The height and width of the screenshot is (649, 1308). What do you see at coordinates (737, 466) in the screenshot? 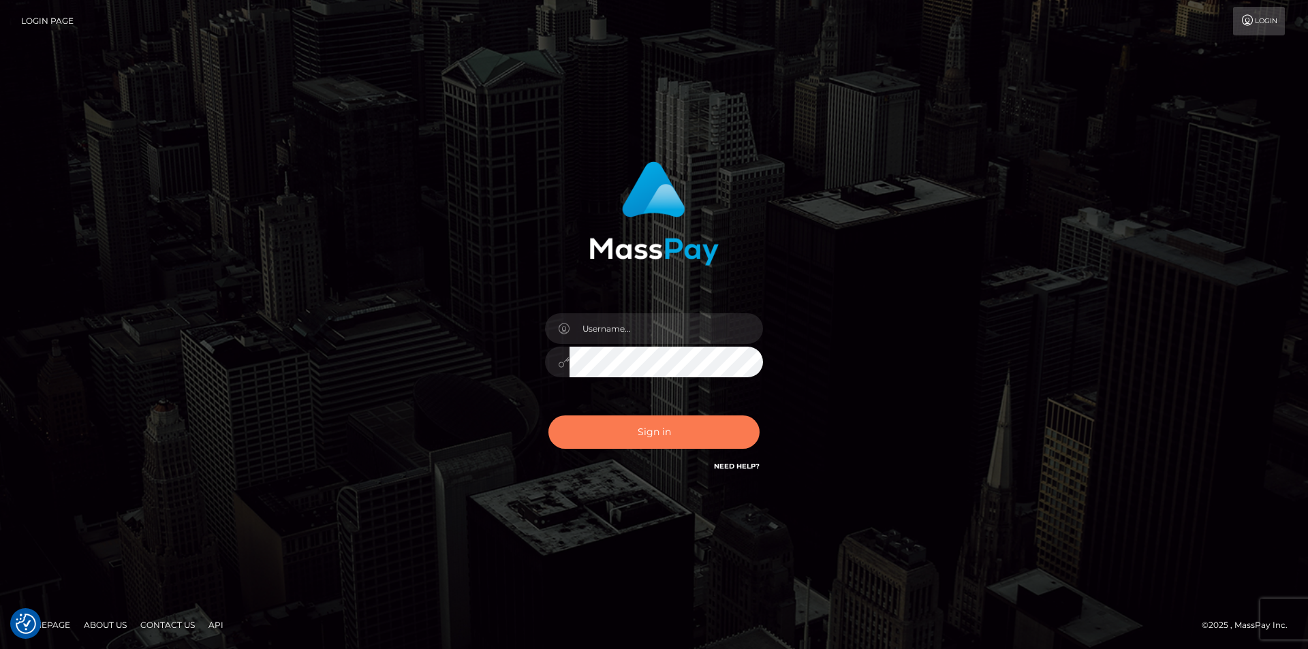
I see `a: Need Help?` at bounding box center [737, 466].